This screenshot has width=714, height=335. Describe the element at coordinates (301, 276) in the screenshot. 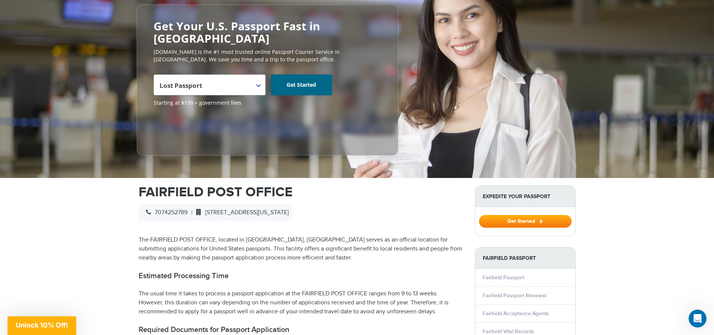

I see `h2: Estimated Processing Time` at that location.